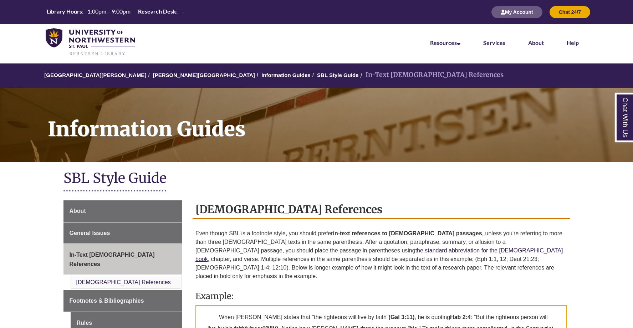 This screenshot has height=328, width=633. Describe the element at coordinates (401, 317) in the screenshot. I see `strong: (Gal 3:11)` at that location.